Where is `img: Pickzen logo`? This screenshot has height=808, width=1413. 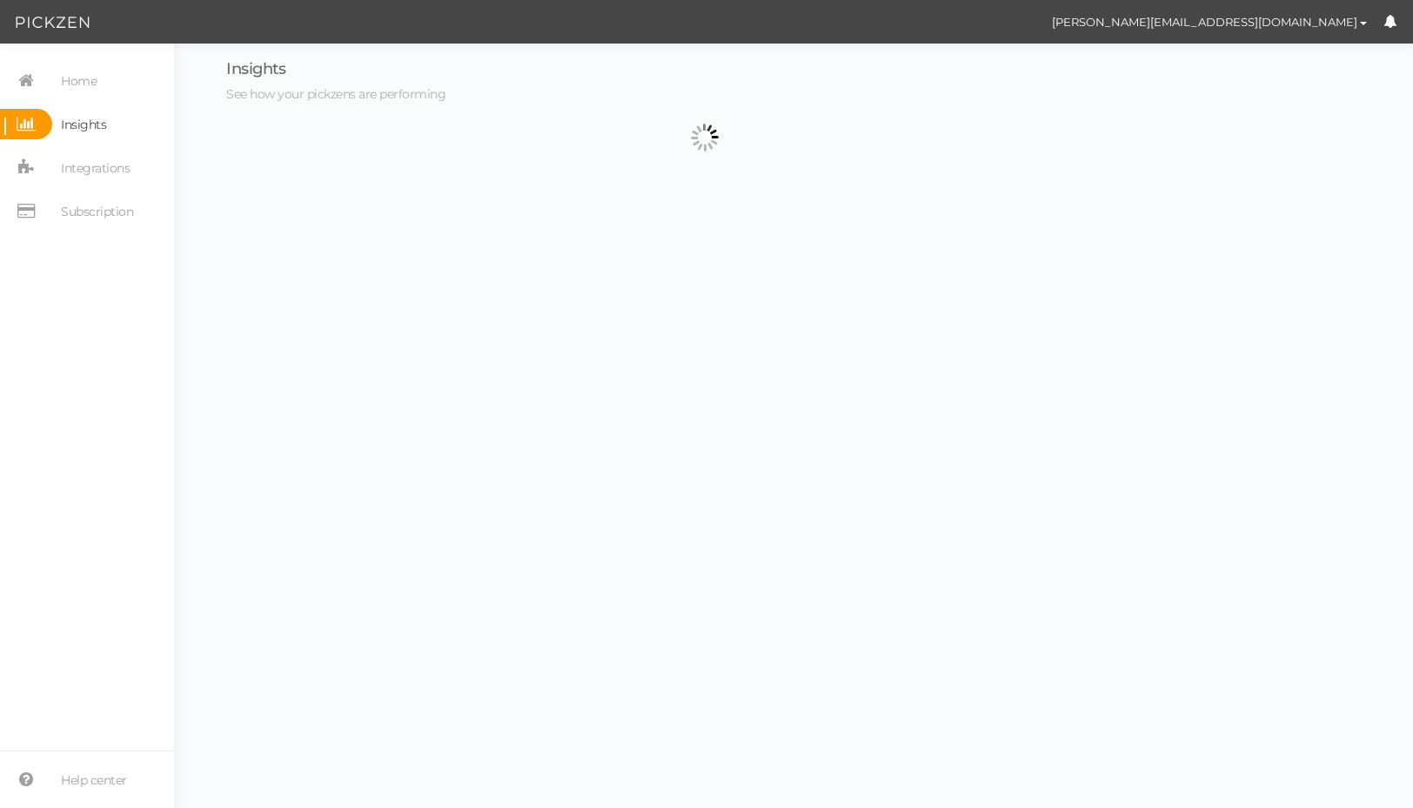 img: Pickzen logo is located at coordinates (52, 23).